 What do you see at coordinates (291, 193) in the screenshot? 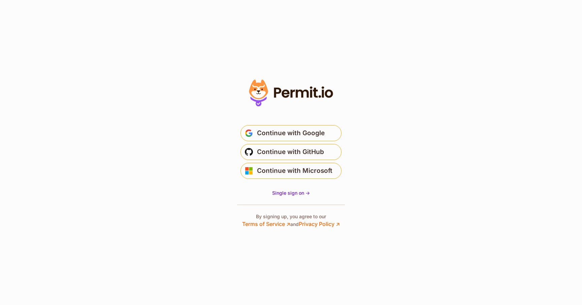
I see `a: Single sign on ->` at bounding box center [291, 193].